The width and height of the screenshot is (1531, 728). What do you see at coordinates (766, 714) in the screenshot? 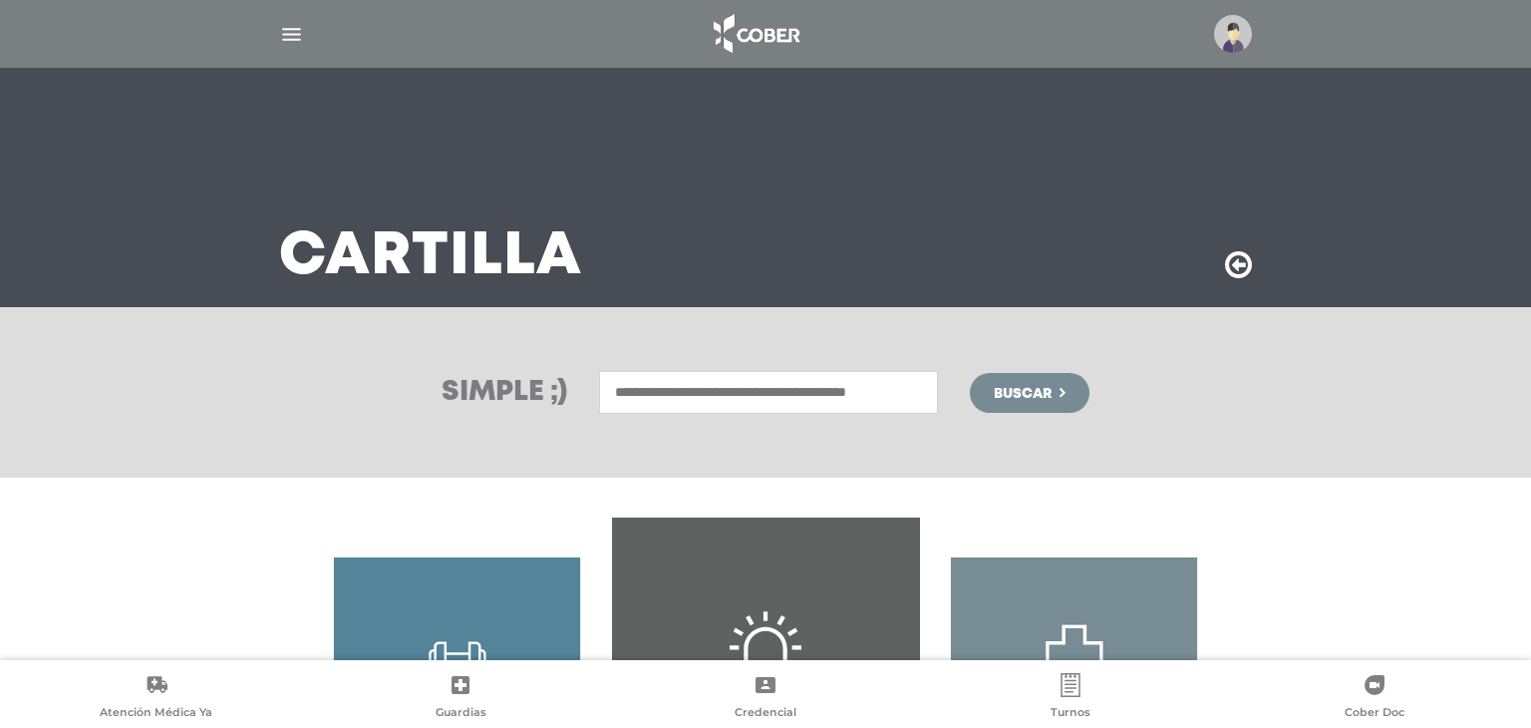
I see `span: Credencial` at bounding box center [766, 714].